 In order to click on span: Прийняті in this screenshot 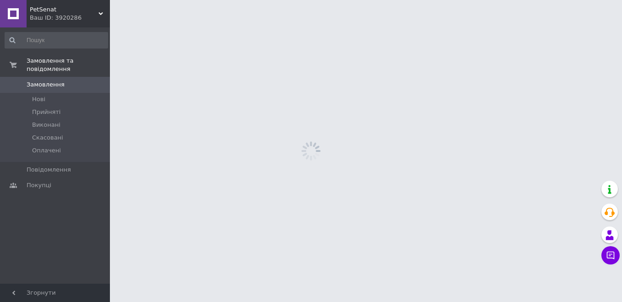, I will do `click(46, 112)`.